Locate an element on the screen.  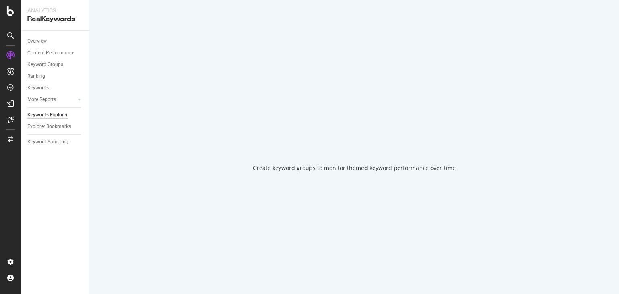
div: Content Performance is located at coordinates (51, 53).